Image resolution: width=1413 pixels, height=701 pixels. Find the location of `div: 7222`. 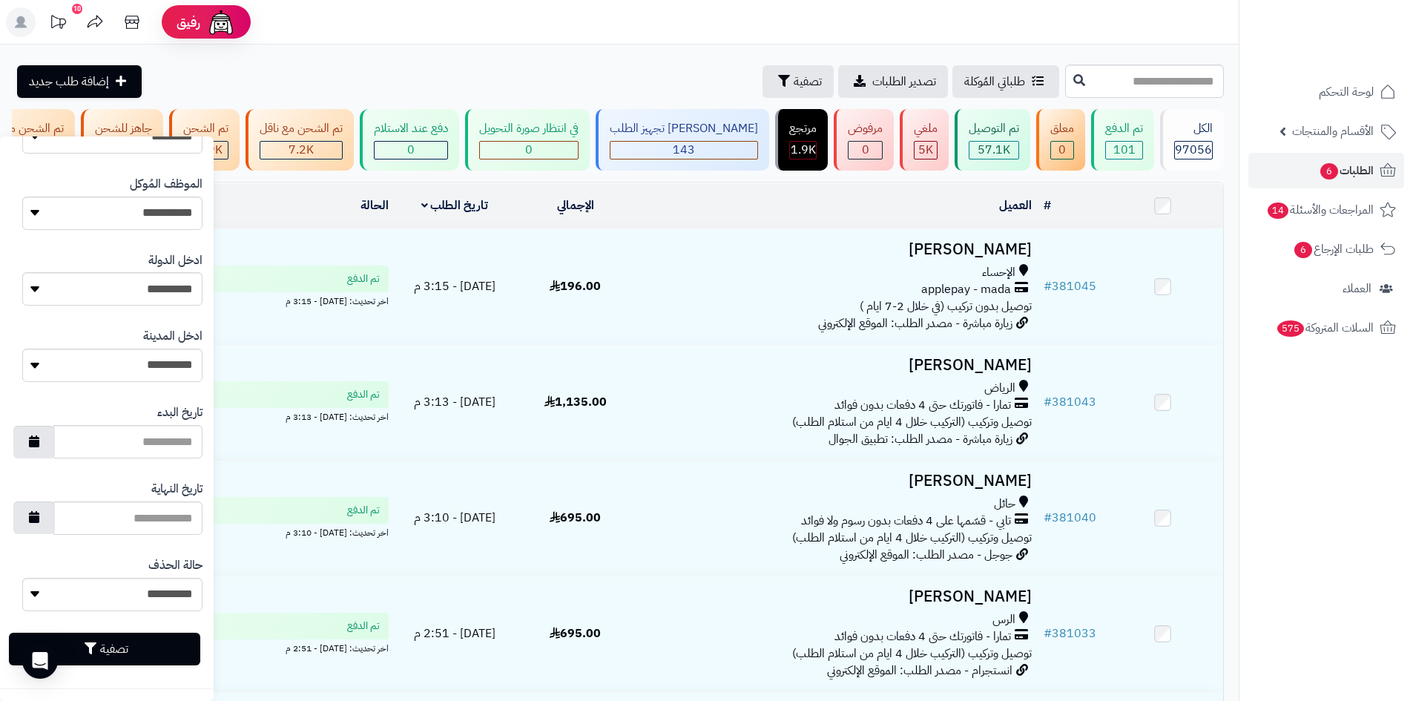

div: 7222 is located at coordinates (301, 150).